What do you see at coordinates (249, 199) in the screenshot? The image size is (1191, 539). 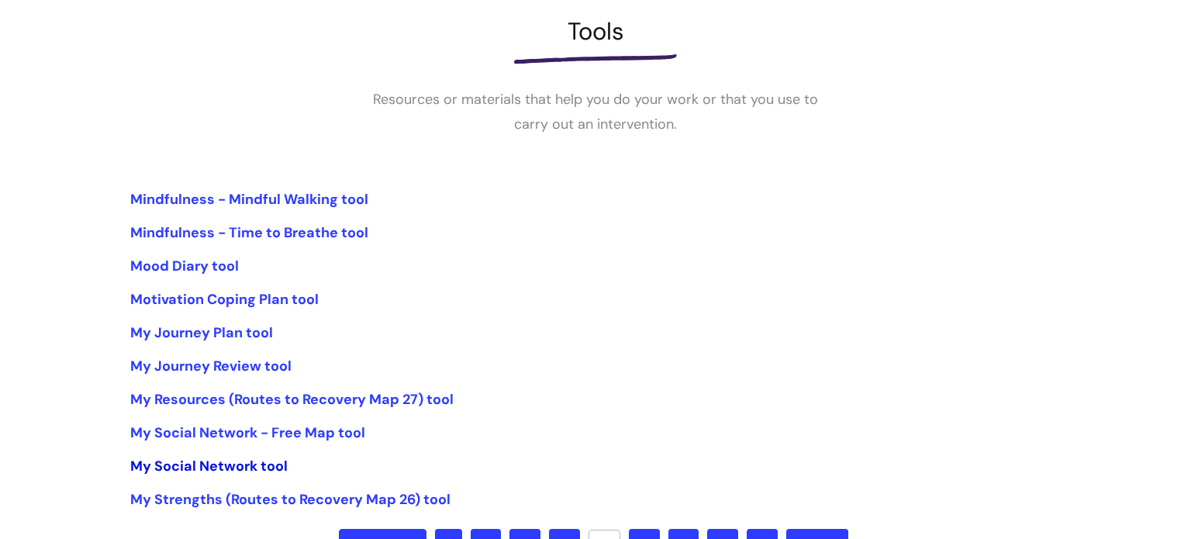 I see `a: Mindfulness - Mindful Walking tool` at bounding box center [249, 199].